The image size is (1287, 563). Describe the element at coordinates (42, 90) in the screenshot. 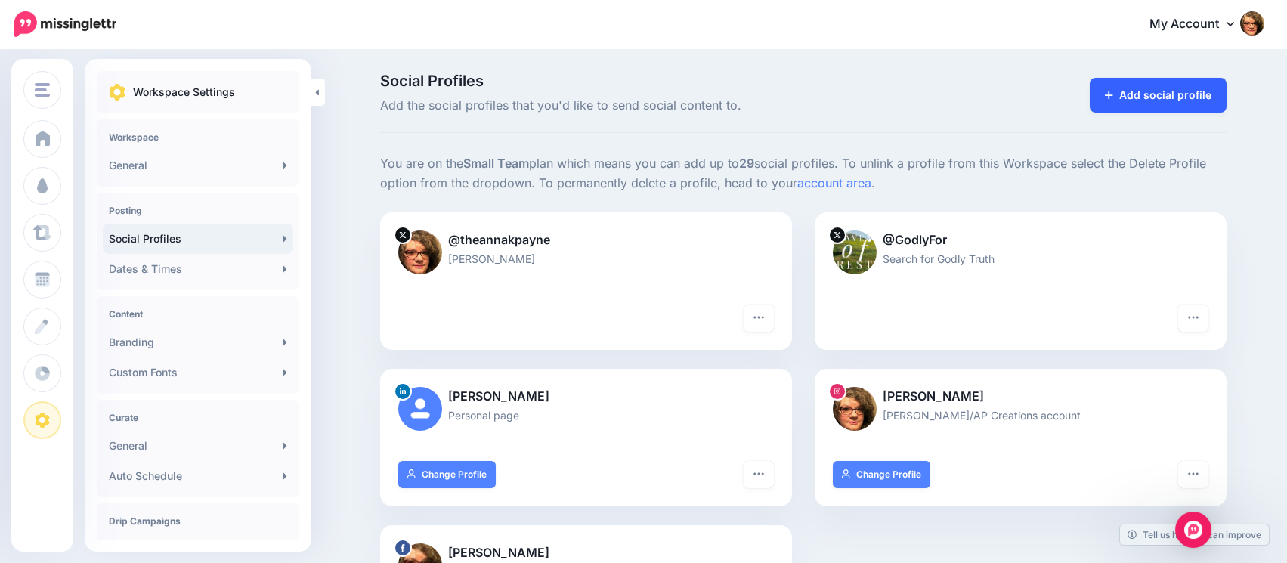

I see `img: menu.png` at that location.